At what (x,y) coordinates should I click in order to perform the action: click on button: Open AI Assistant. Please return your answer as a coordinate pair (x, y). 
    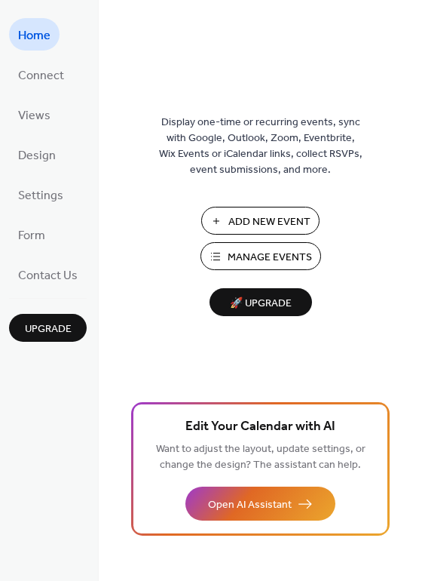
    Looking at the image, I should click on (260, 503).